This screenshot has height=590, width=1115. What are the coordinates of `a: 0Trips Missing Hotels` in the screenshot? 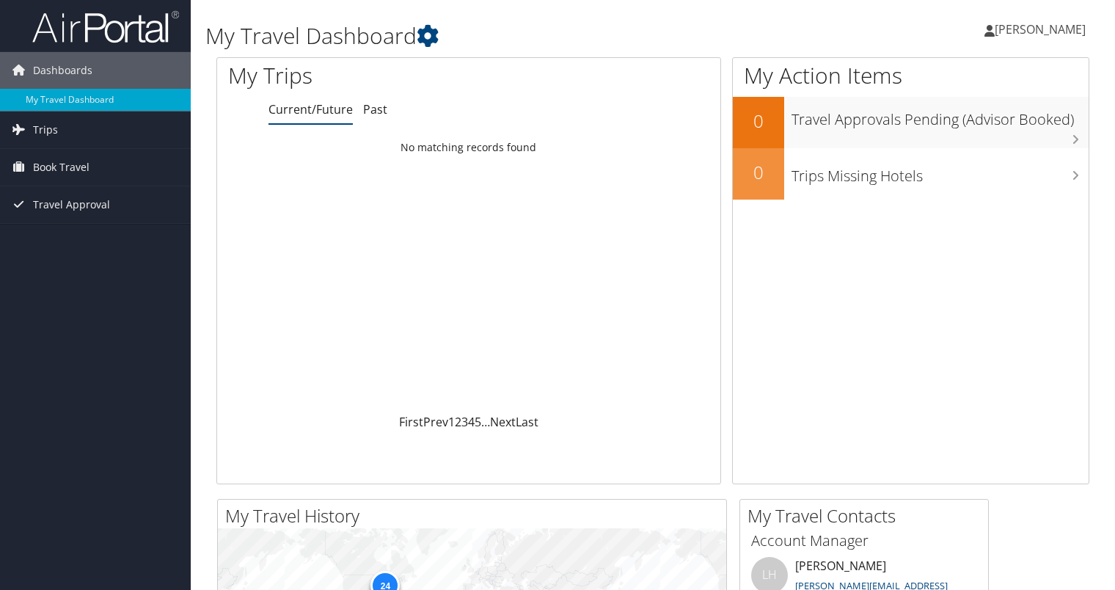 It's located at (910, 174).